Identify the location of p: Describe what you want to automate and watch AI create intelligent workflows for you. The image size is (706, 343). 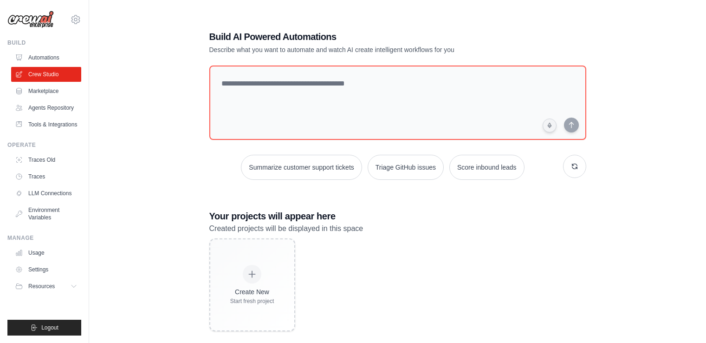
(366, 50).